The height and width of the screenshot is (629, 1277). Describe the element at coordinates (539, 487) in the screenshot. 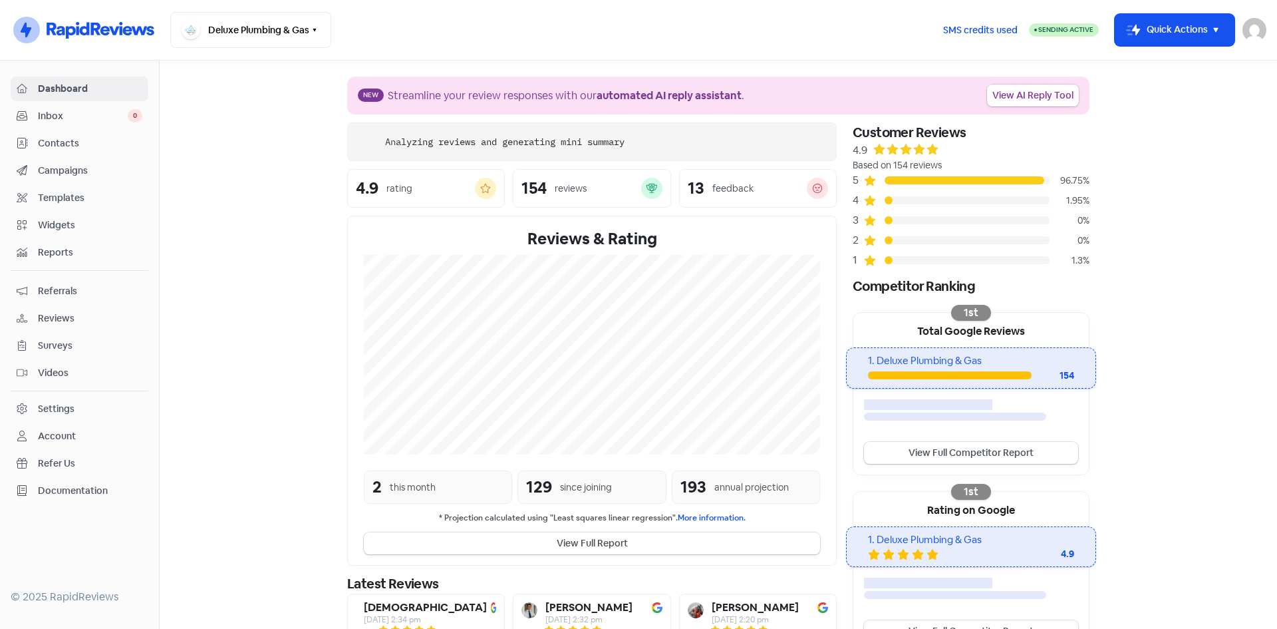

I see `div: 129` at that location.